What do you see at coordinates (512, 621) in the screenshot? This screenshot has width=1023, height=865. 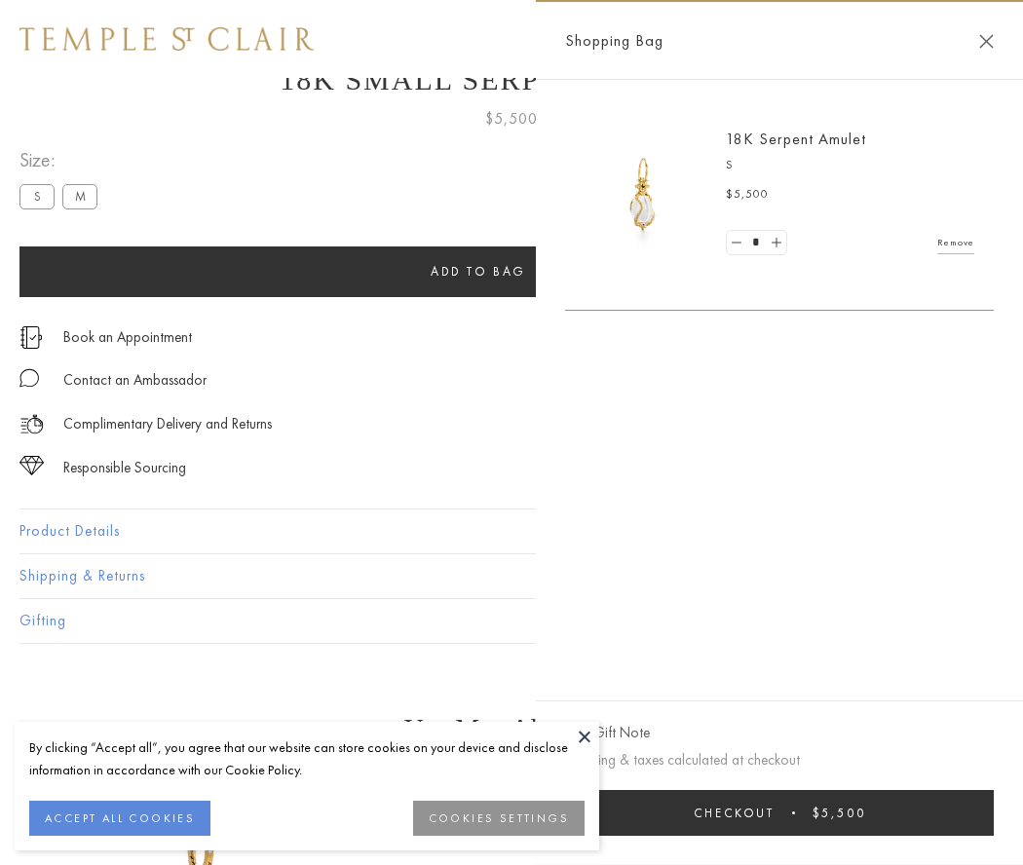 I see `button: Gifting` at bounding box center [512, 621].